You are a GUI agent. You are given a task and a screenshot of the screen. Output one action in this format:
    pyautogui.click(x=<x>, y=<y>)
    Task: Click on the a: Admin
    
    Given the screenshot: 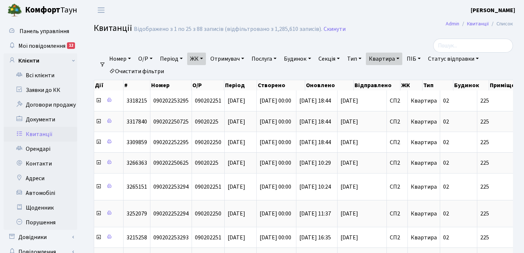 What is the action you would take?
    pyautogui.click(x=452, y=24)
    